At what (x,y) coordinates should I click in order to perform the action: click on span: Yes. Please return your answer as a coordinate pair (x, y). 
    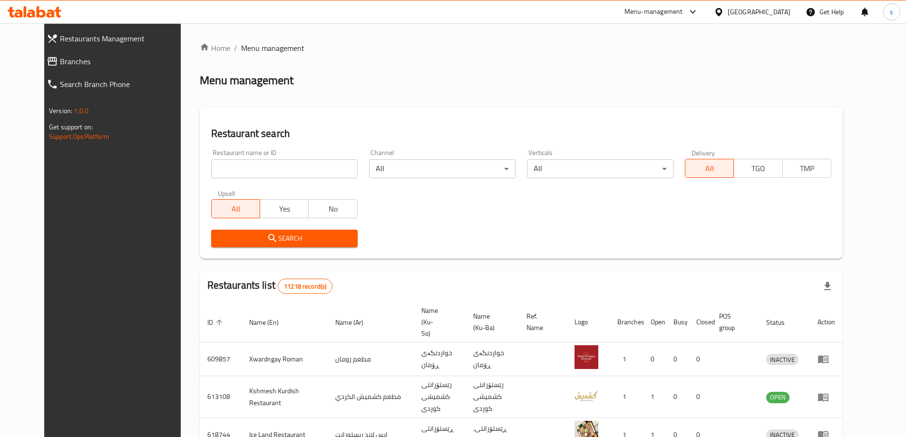
    Looking at the image, I should click on (284, 209).